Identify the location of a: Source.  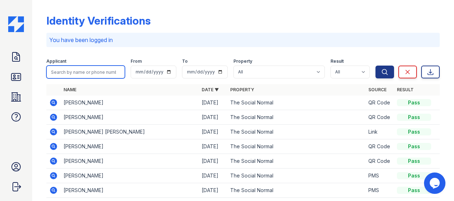
(377, 90).